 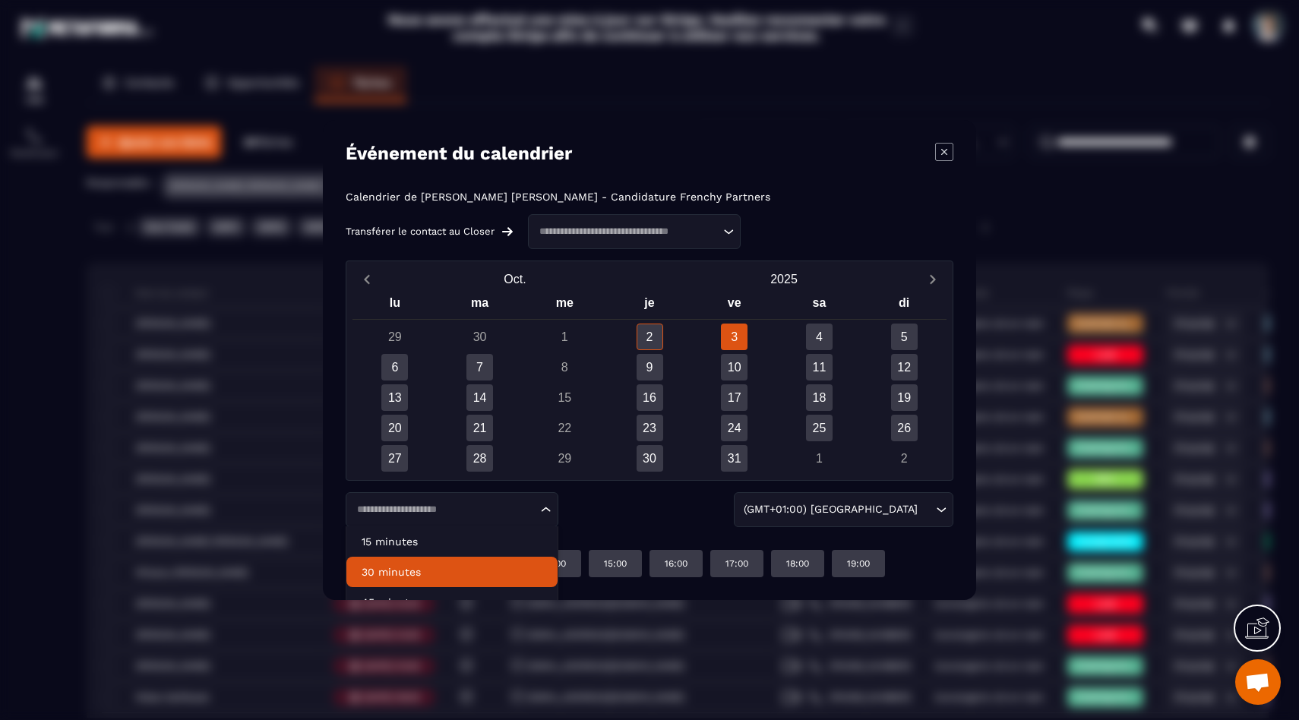 I want to click on div: 22, so click(x=565, y=428).